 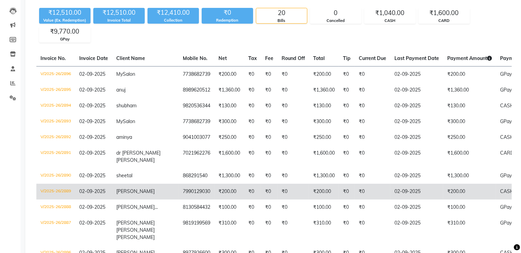 What do you see at coordinates (196, 230) in the screenshot?
I see `td: 9819199569` at bounding box center [196, 230].